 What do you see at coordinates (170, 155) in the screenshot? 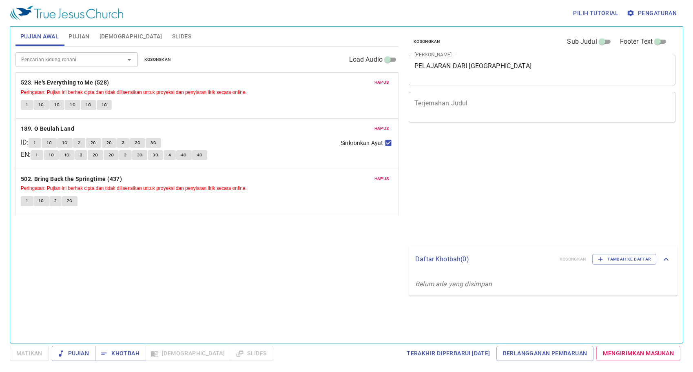
I see `button: 4` at bounding box center [170, 155].